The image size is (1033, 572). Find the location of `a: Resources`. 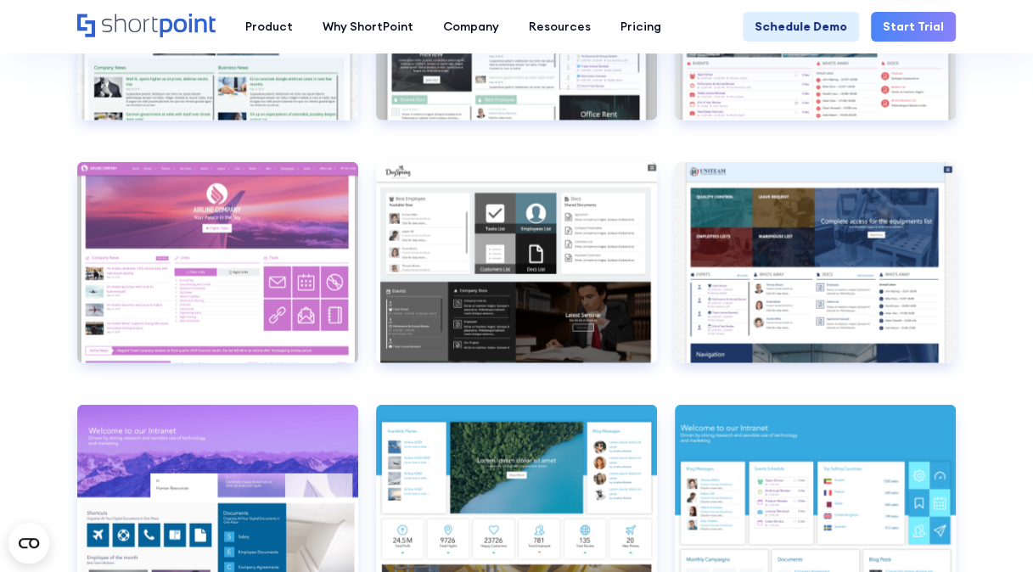

a: Resources is located at coordinates (560, 26).